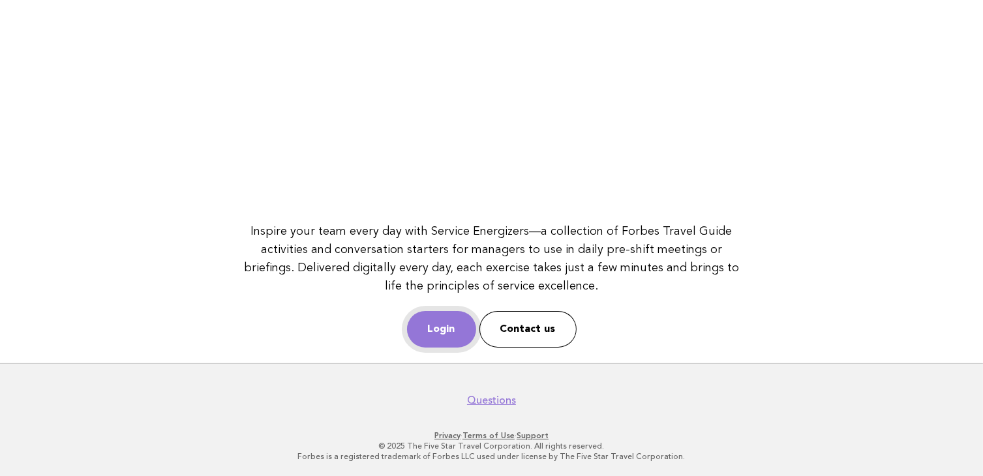 Image resolution: width=983 pixels, height=476 pixels. Describe the element at coordinates (448, 436) in the screenshot. I see `a: Privacy` at that location.